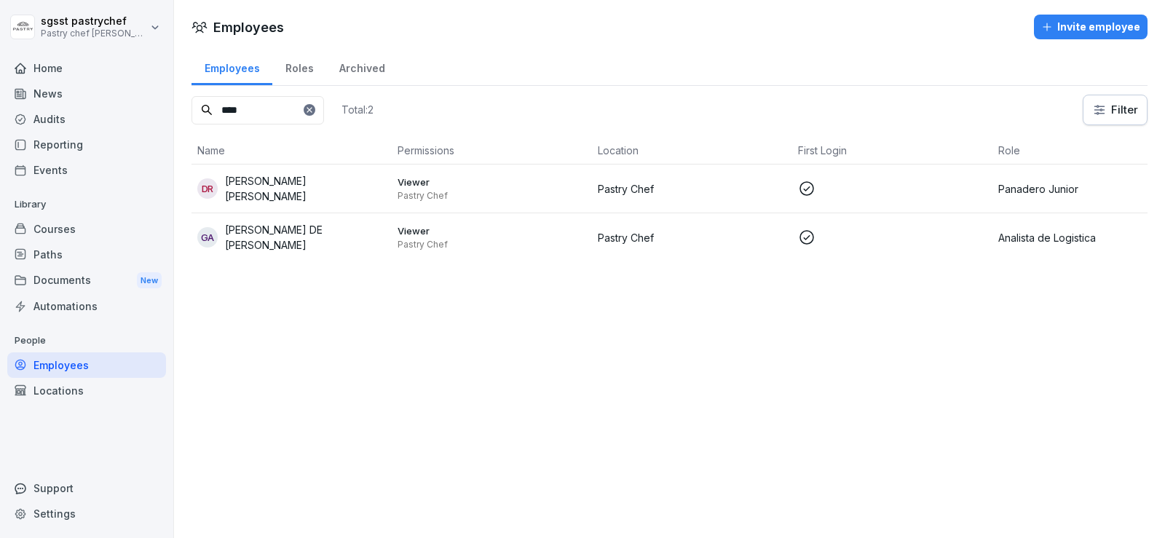 This screenshot has width=1165, height=538. Describe the element at coordinates (1091, 27) in the screenshot. I see `button: Invite employee` at that location.